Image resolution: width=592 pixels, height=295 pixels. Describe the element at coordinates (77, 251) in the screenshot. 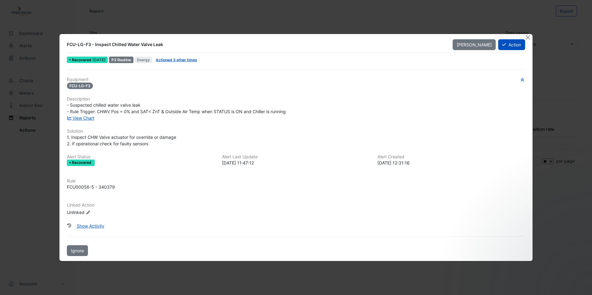

I see `button: Ignore` at that location.